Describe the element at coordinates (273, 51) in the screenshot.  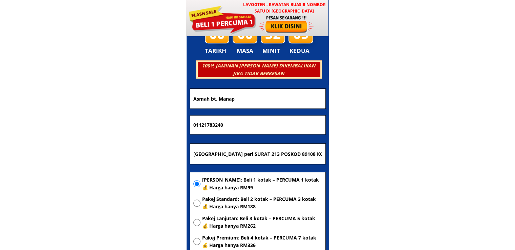
I see `h3: MINIT` at that location.